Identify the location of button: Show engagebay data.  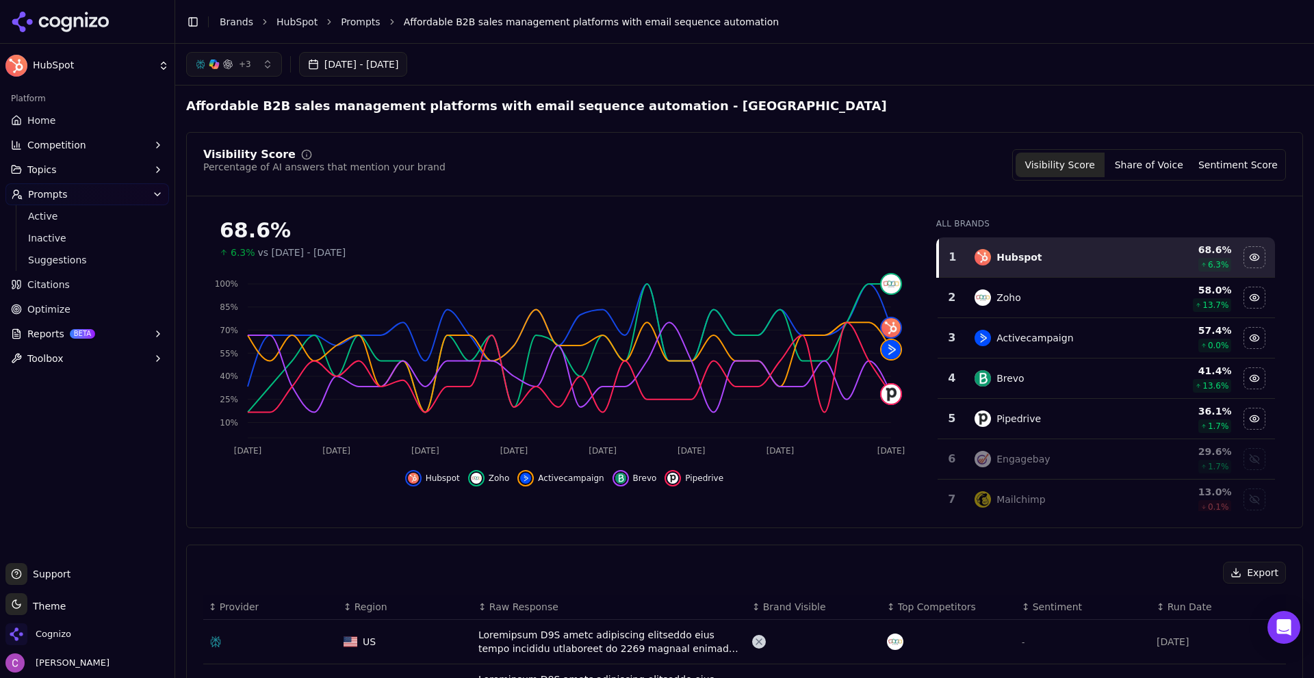
(1254, 459).